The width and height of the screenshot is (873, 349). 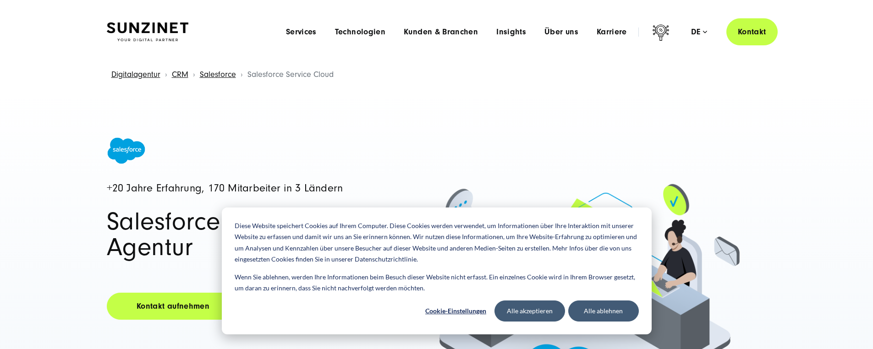 I want to click on p: Diese Website speichert Cookies auf Ihrem Computer. Diese Cookies werden verwendet, um Informatio..., so click(x=437, y=243).